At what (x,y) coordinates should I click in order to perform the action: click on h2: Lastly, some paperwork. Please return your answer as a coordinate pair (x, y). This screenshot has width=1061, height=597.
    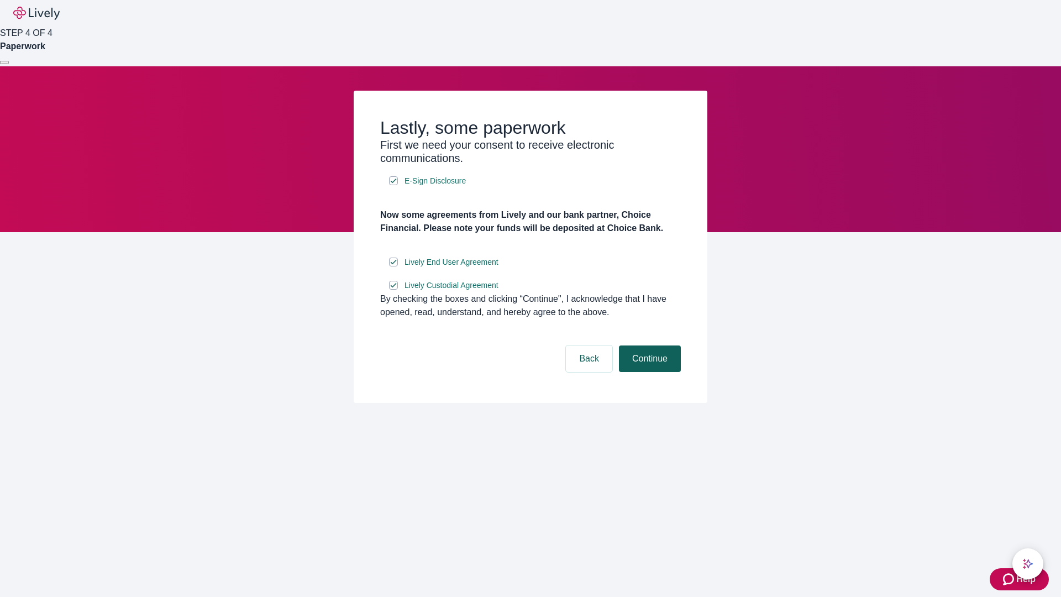
    Looking at the image, I should click on (531, 128).